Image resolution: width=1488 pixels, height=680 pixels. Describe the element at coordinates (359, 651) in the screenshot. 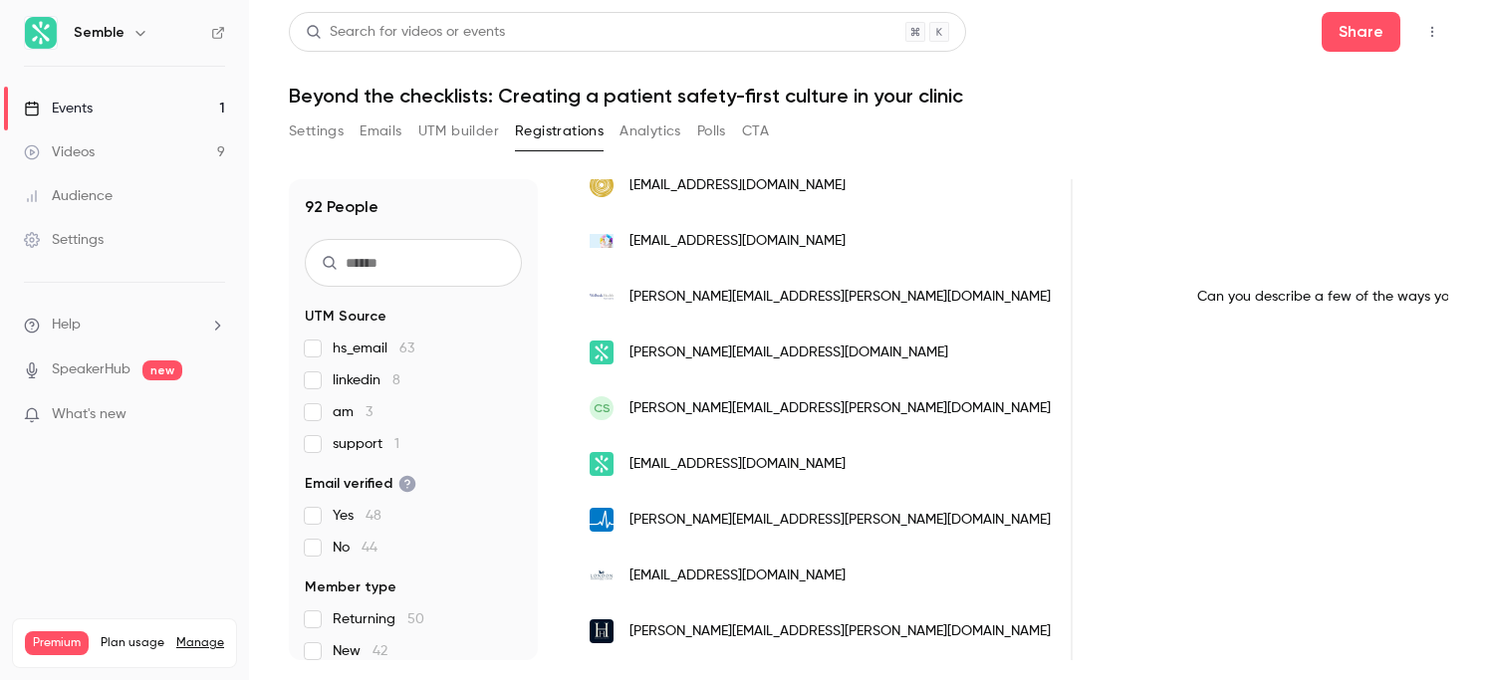

I see `span: New` at that location.